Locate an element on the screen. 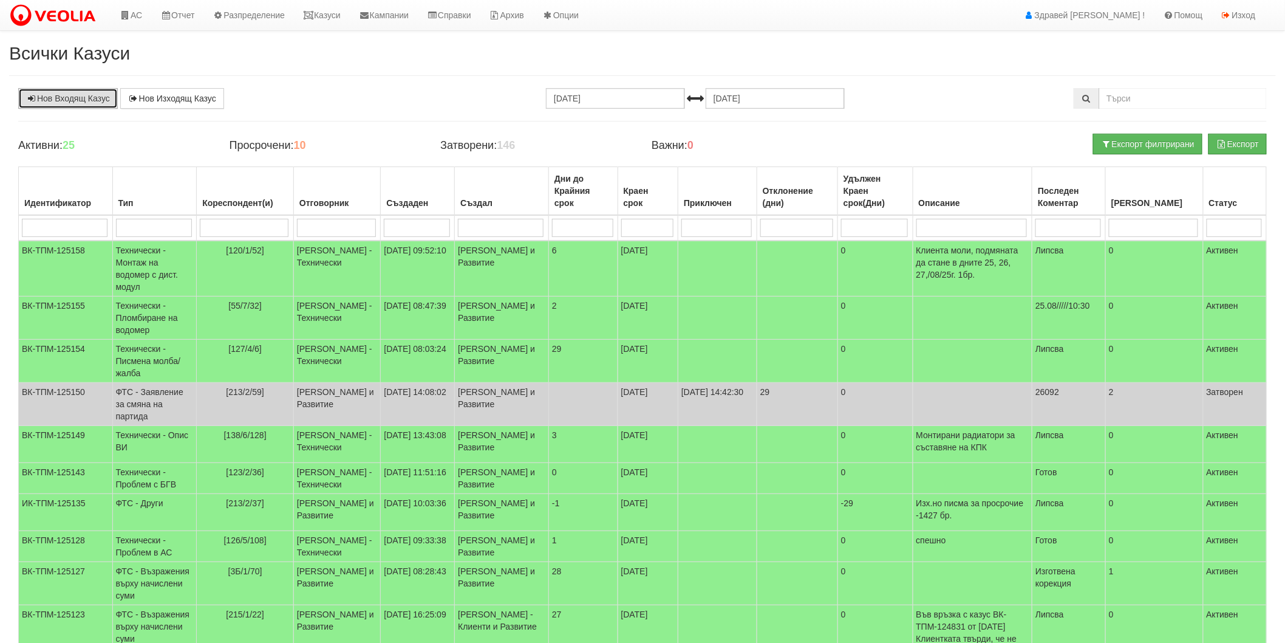 The width and height of the screenshot is (1285, 643). th: Удължен Краен срок(Дни): No sort applied, activate to apply an ascending sort is located at coordinates (876, 191).